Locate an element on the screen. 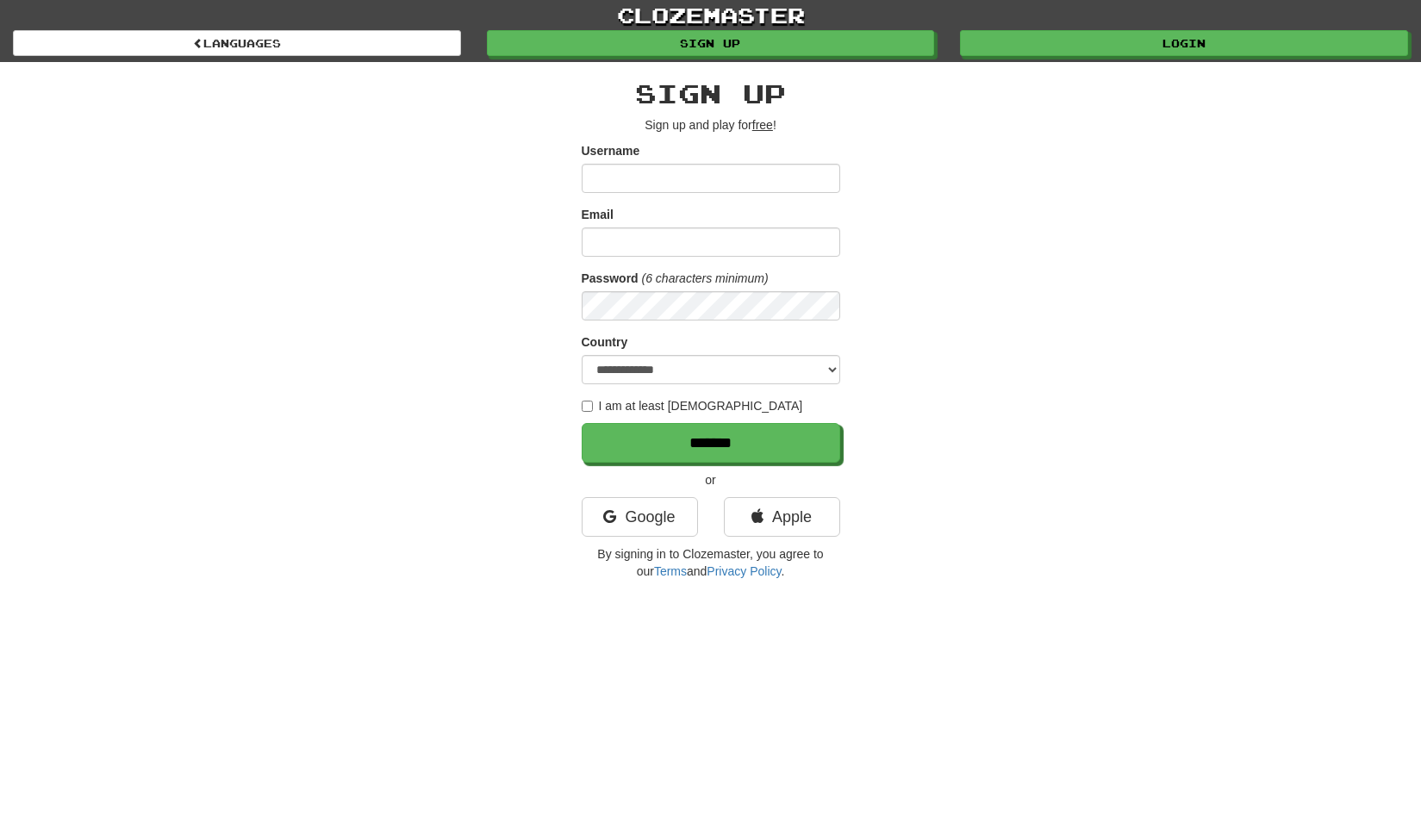 This screenshot has height=840, width=1421. a: Privacy Policy is located at coordinates (744, 572).